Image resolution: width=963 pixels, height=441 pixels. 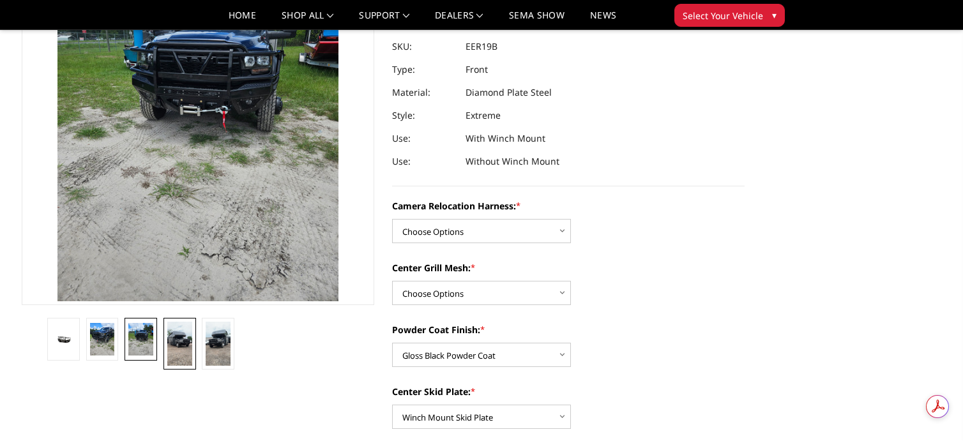 I want to click on a: shop all, so click(x=307, y=20).